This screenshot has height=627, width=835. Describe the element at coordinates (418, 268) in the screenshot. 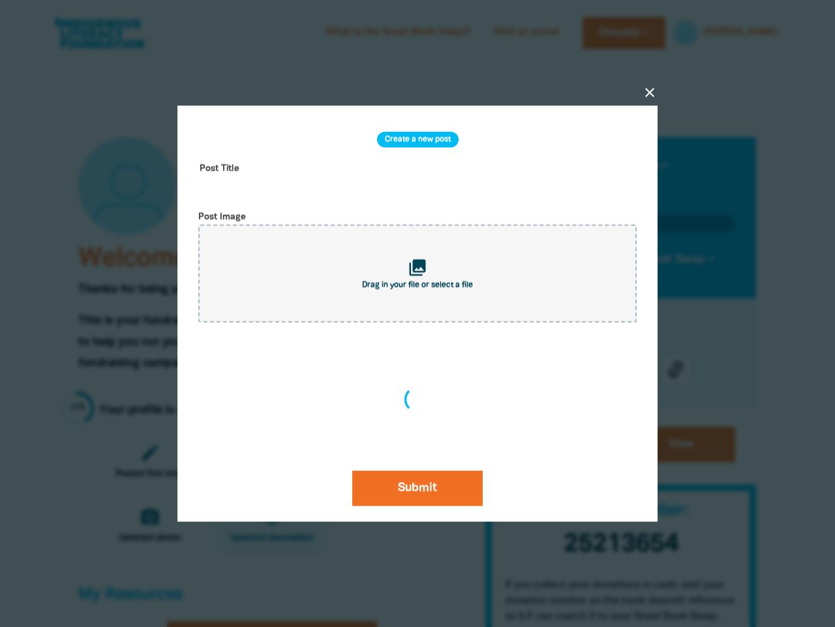

I see `i: collections` at that location.